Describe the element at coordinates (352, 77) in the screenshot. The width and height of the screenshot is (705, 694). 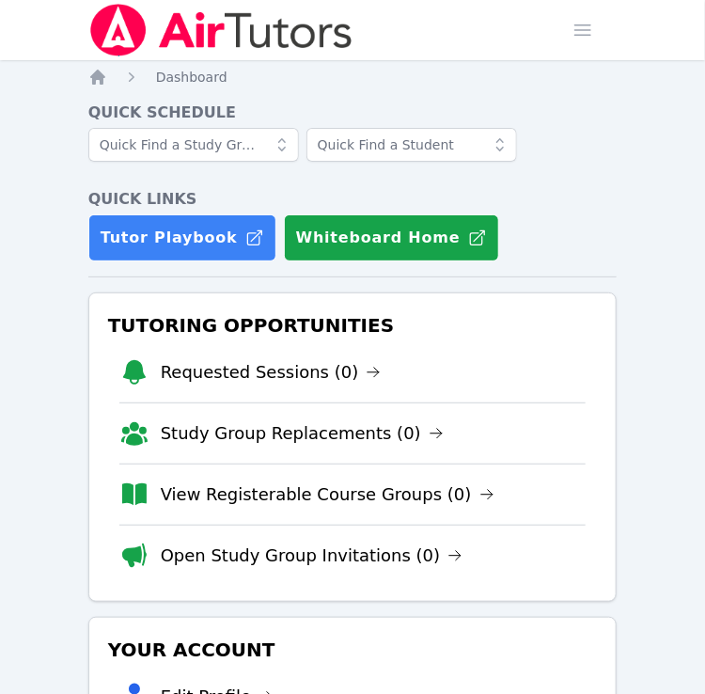
I see `nav: Breadcrumb` at that location.